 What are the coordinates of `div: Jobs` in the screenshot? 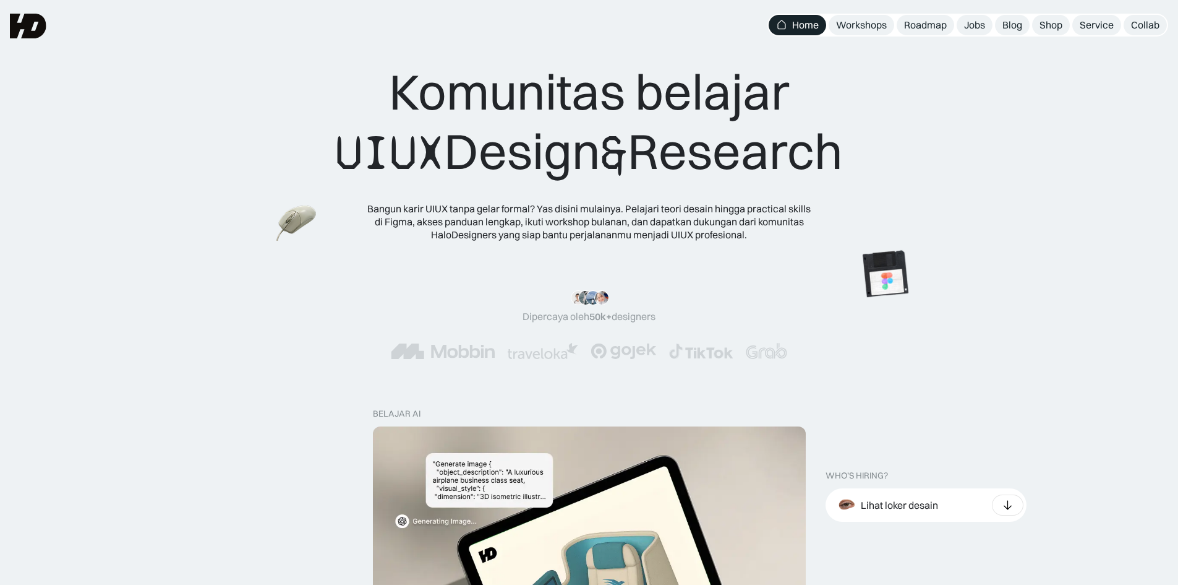 It's located at (975, 25).